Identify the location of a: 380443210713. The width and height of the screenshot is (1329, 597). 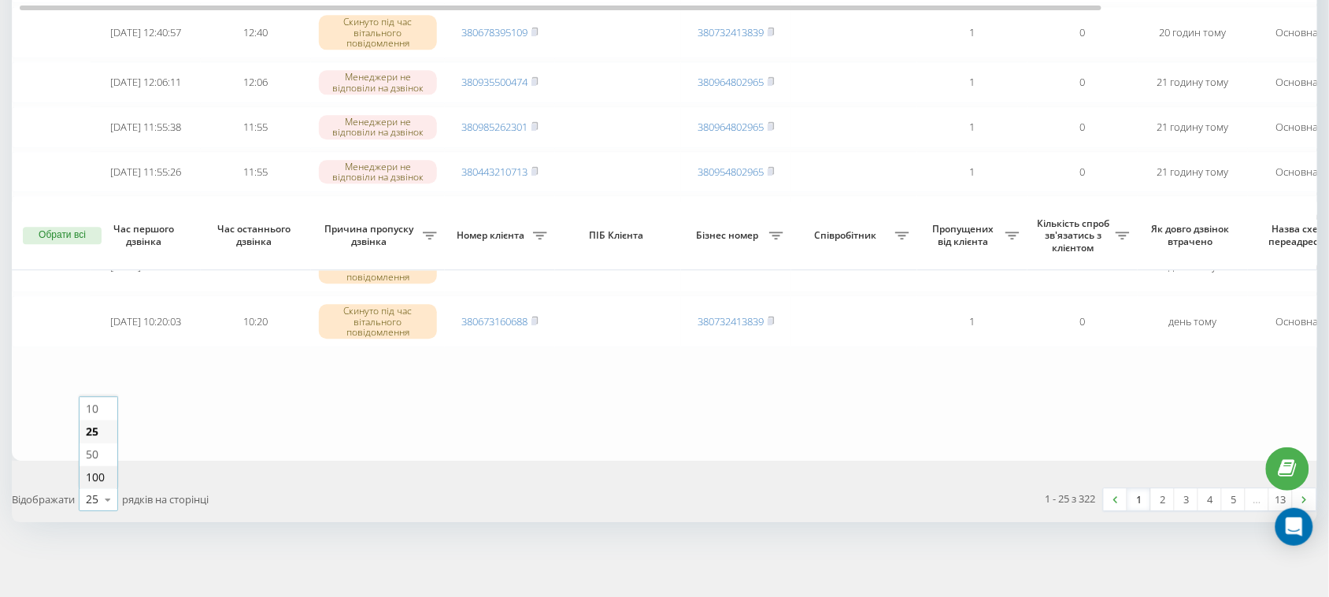
(495, 172).